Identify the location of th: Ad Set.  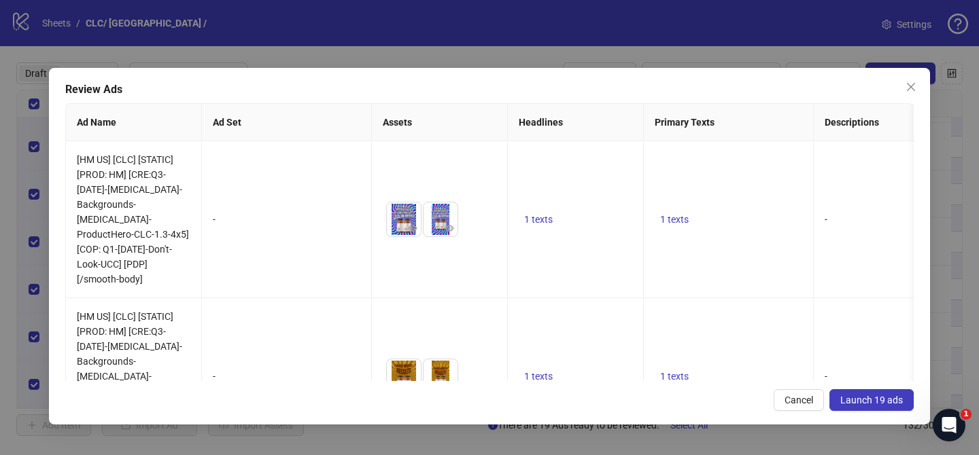
(287, 122).